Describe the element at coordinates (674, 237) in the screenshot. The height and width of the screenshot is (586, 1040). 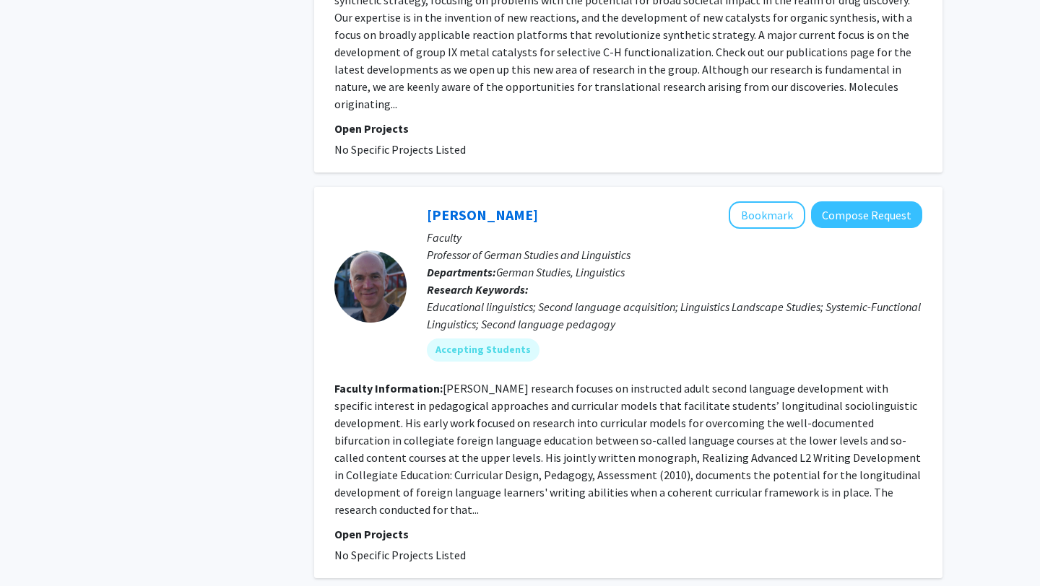
I see `p: Faculty` at that location.